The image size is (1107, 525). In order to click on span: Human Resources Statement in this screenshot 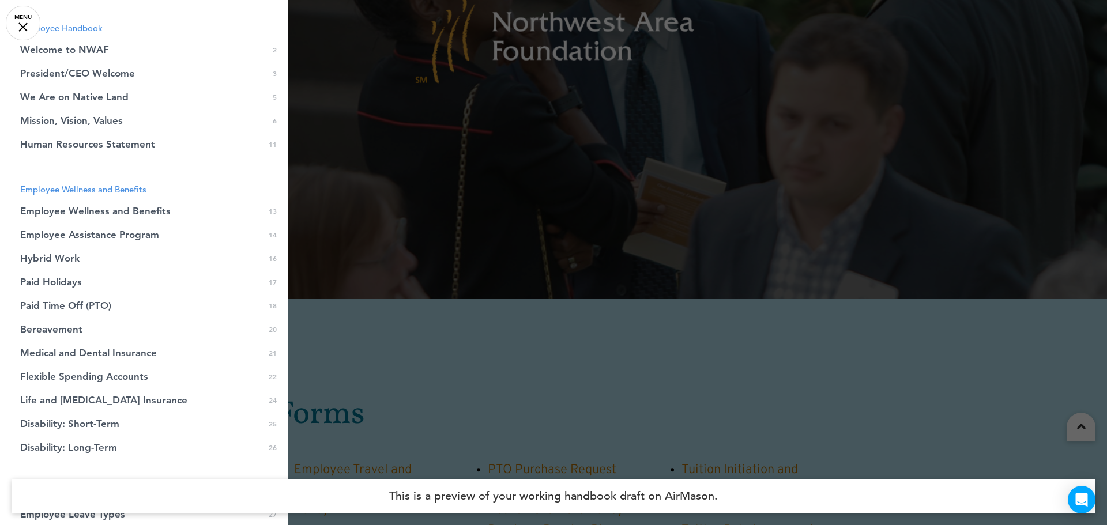, I will do `click(88, 144)`.